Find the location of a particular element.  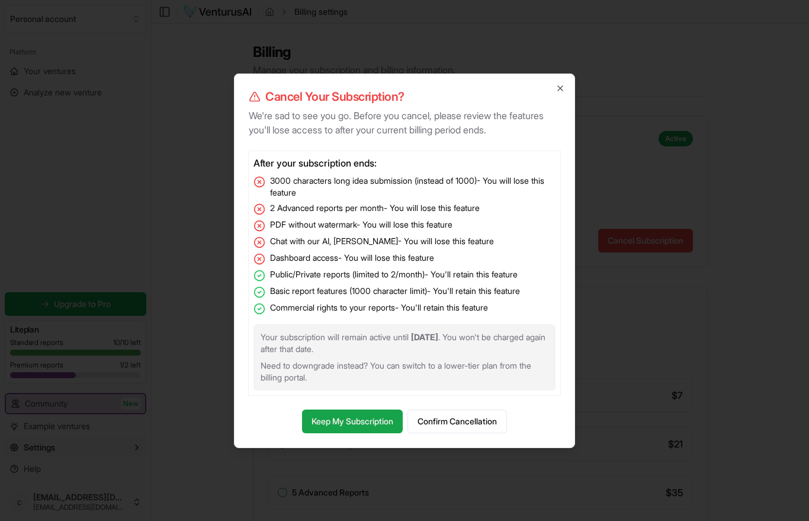

p: We're sad to see you go. Before you cancel, please review the features you'll lose access to afte... is located at coordinates (405, 123).